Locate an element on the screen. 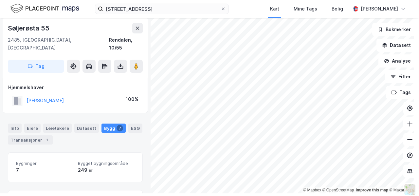 This screenshot has width=419, height=196. img: logo.f888ab2527a4732fd821a326f86c7f29.svg is located at coordinates (45, 9).